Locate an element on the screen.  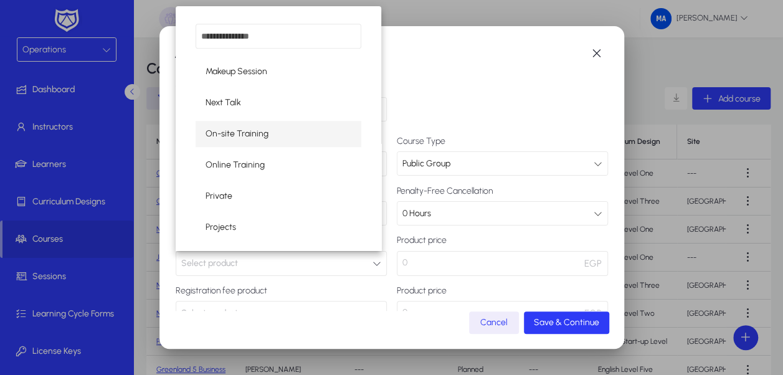
mat-option: Private is located at coordinates (278, 196).